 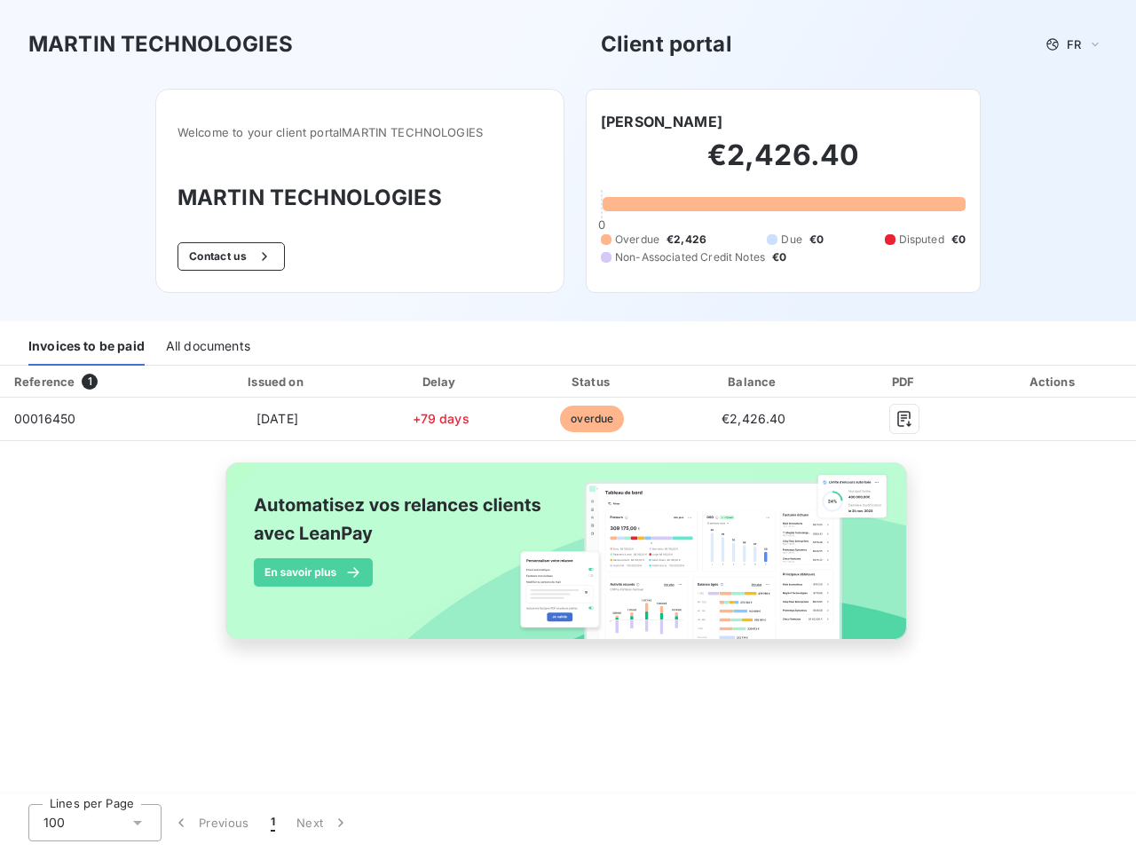 What do you see at coordinates (753, 418) in the screenshot?
I see `span: €2,426.40` at bounding box center [753, 418].